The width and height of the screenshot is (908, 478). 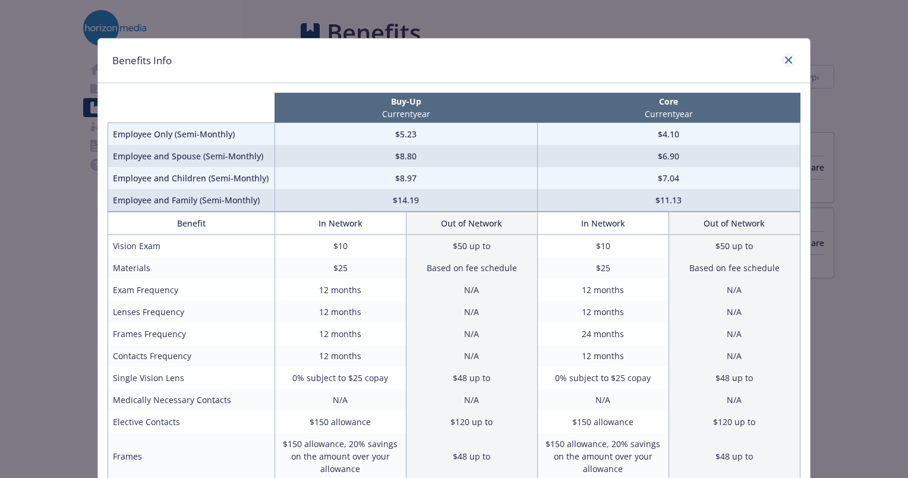 I want to click on td: Contacts Frequency, so click(x=191, y=355).